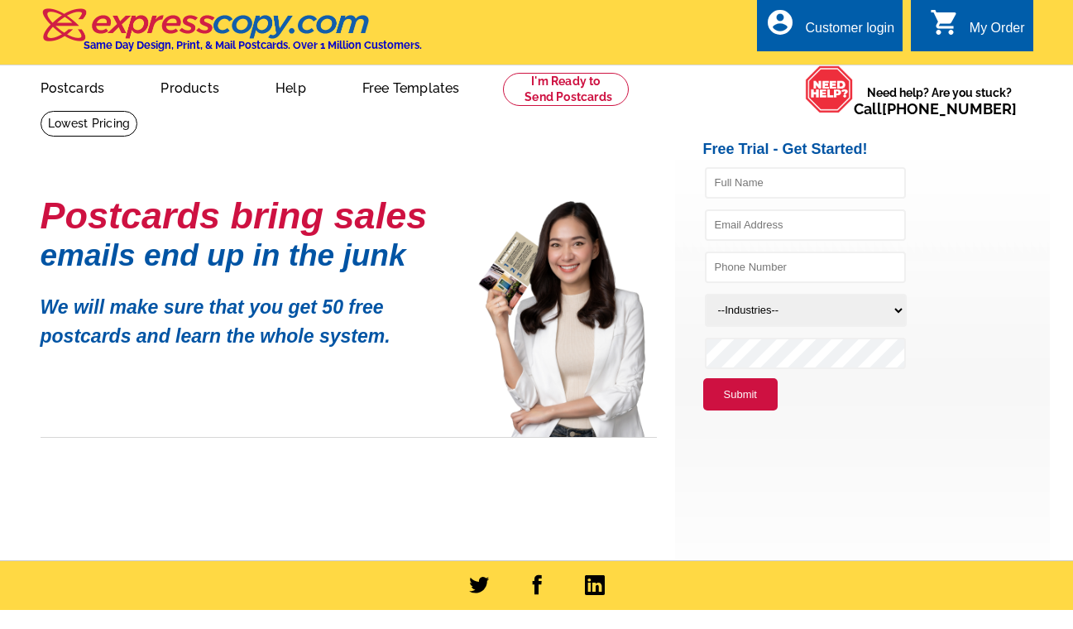 The image size is (1073, 629). Describe the element at coordinates (247, 215) in the screenshot. I see `h1: Postcards bring sales` at that location.